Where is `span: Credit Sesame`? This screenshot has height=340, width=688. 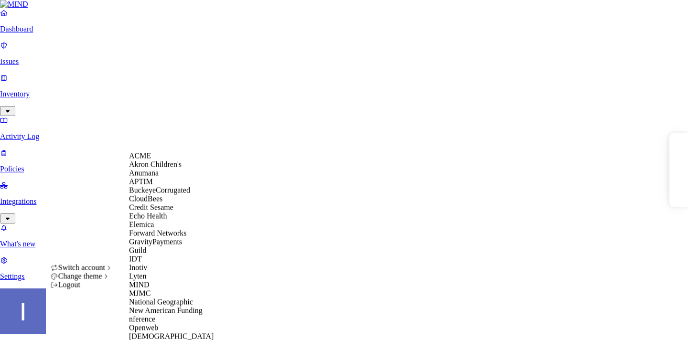 span: Credit Sesame is located at coordinates (151, 207).